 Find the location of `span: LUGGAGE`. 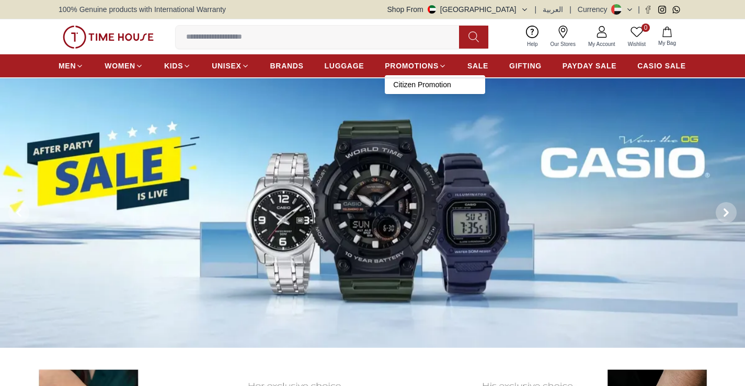

span: LUGGAGE is located at coordinates (345, 66).